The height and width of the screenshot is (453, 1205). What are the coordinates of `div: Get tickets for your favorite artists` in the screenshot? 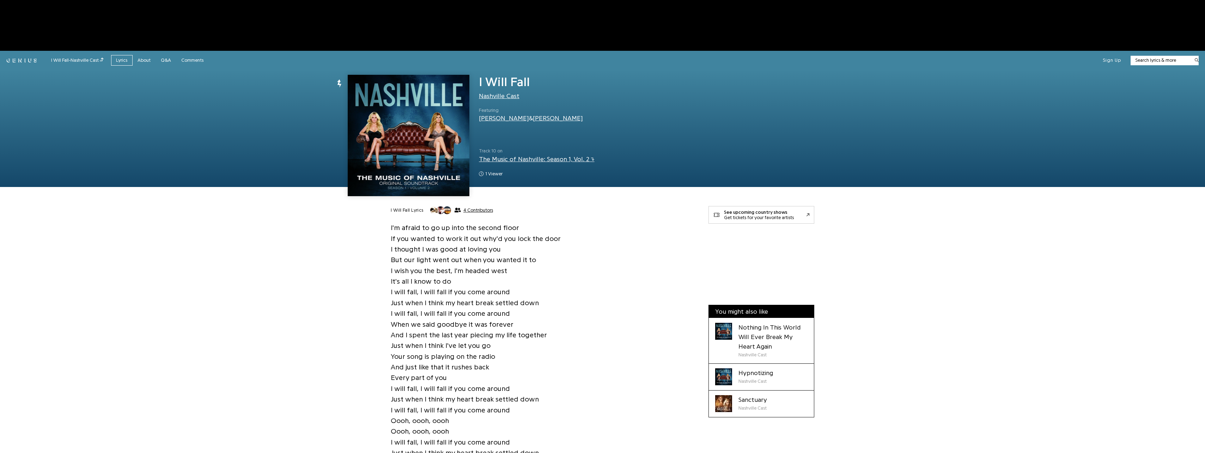 It's located at (759, 217).